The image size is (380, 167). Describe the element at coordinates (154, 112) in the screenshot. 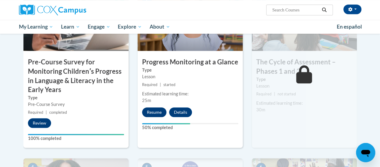

I see `button: Resume` at that location.